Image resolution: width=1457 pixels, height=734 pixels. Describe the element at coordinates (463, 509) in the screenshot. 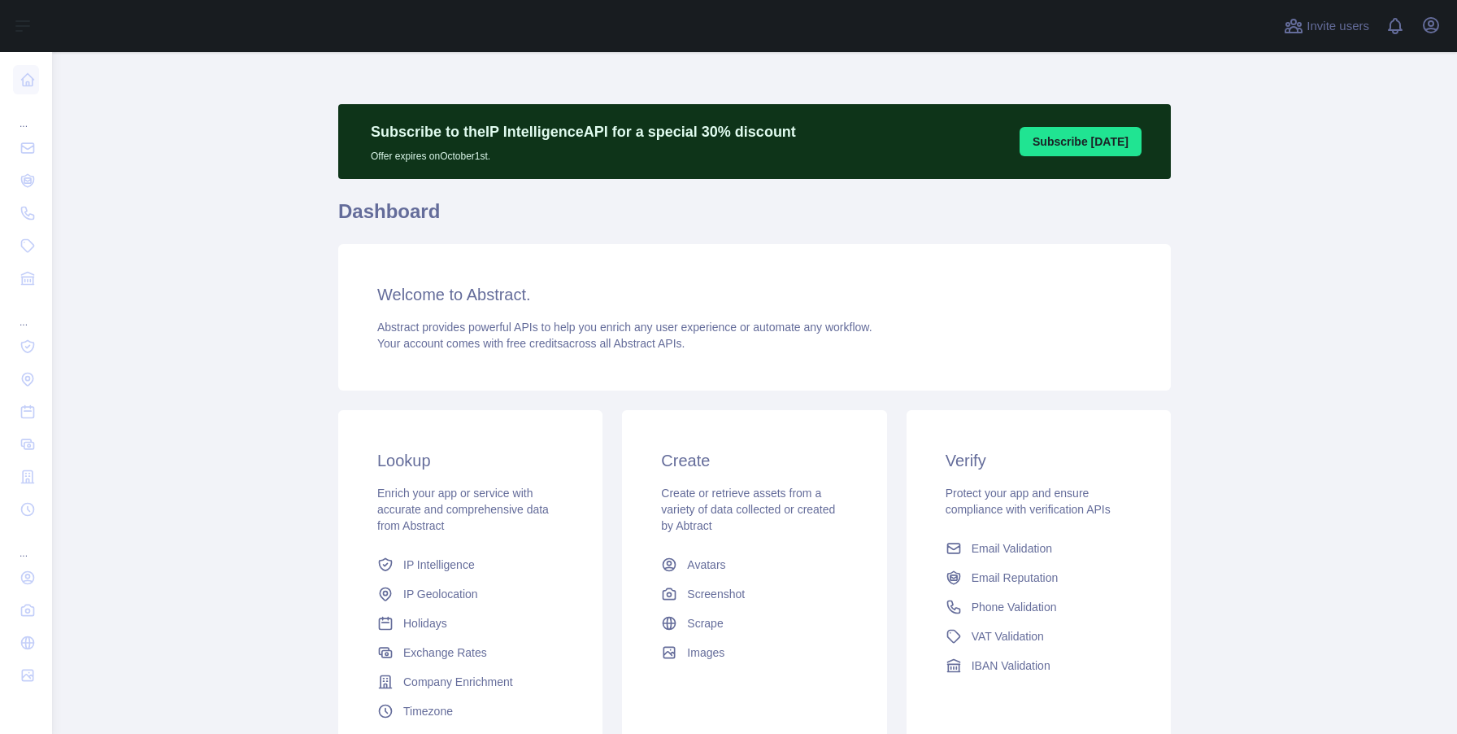

I see `span: Enrich your app or service with accurate and comprehensive data from Abstract` at that location.